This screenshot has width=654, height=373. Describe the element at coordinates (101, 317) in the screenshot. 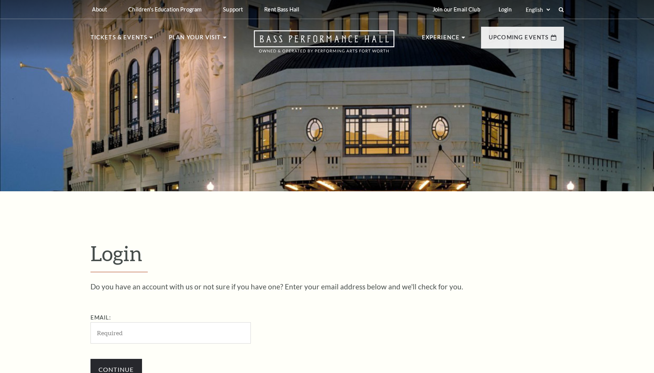

I see `label: Email:` at that location.